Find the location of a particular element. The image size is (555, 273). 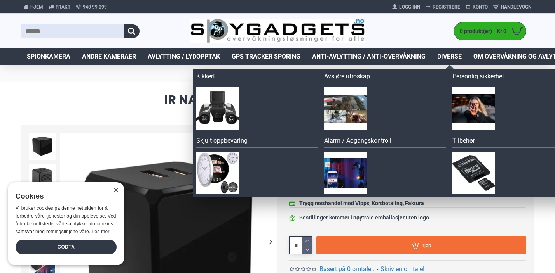

span: Avlytting / Lydopptak is located at coordinates (184, 57).